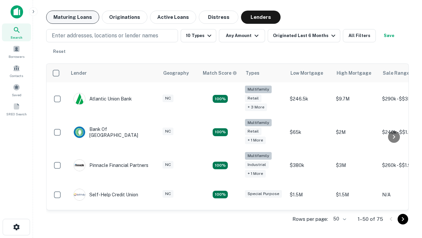 The image size is (422, 238). Describe the element at coordinates (304, 36) in the screenshot. I see `button: Originated Last 6 Months` at that location.